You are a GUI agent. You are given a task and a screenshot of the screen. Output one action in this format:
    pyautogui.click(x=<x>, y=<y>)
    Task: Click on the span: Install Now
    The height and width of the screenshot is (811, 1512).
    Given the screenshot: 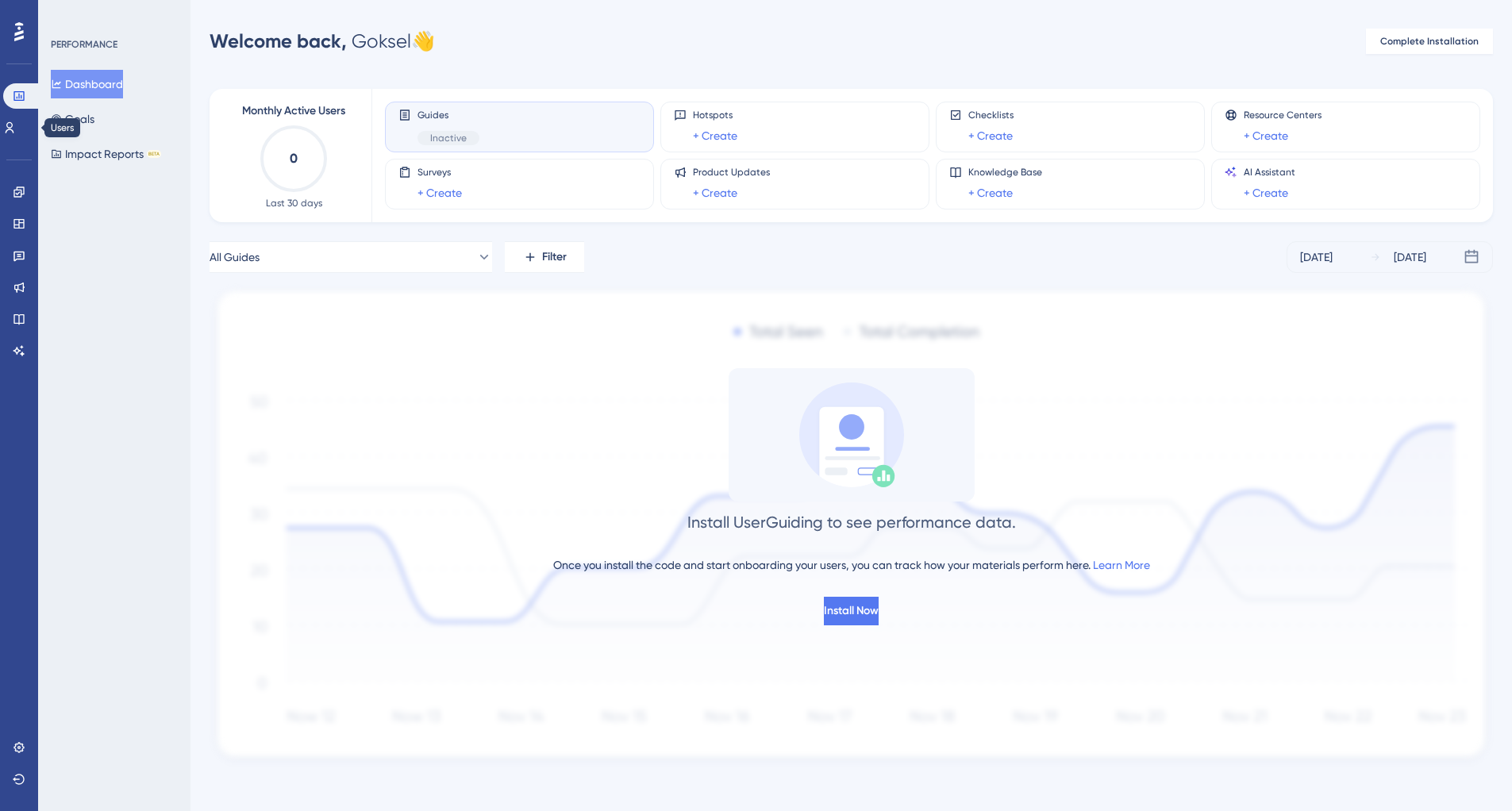 What is the action you would take?
    pyautogui.click(x=850, y=611)
    